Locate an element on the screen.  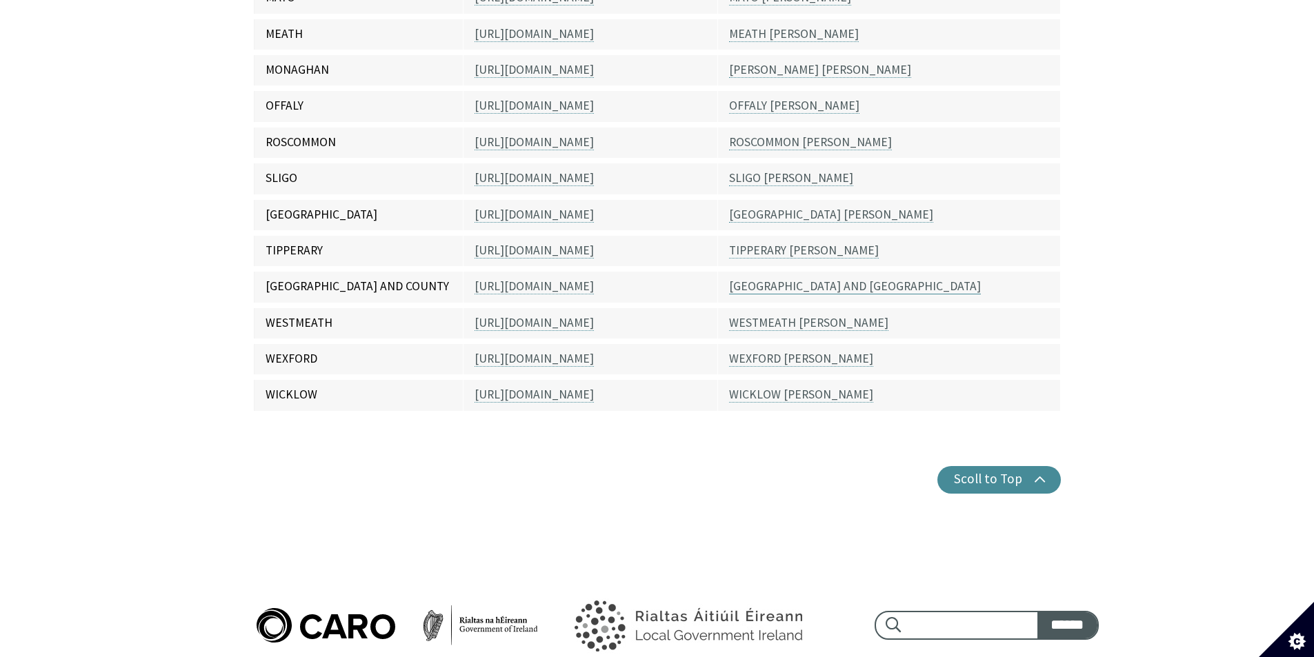
td: SLIGO is located at coordinates (359, 179).